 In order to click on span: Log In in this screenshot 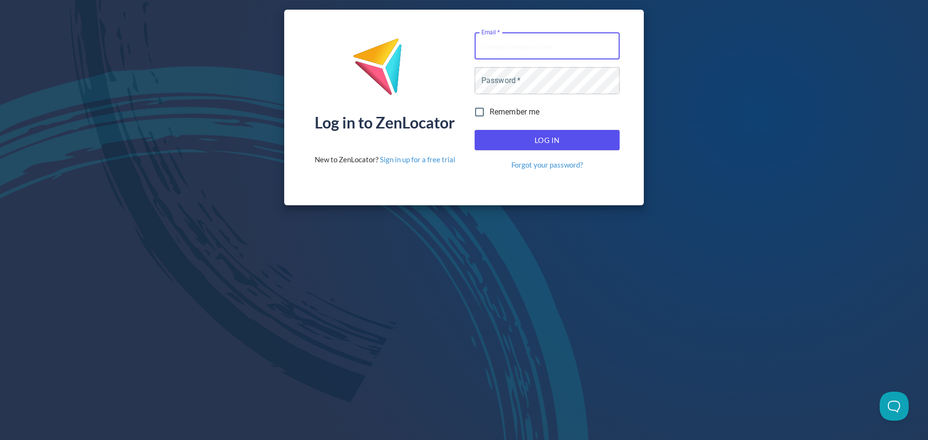, I will do `click(547, 140)`.